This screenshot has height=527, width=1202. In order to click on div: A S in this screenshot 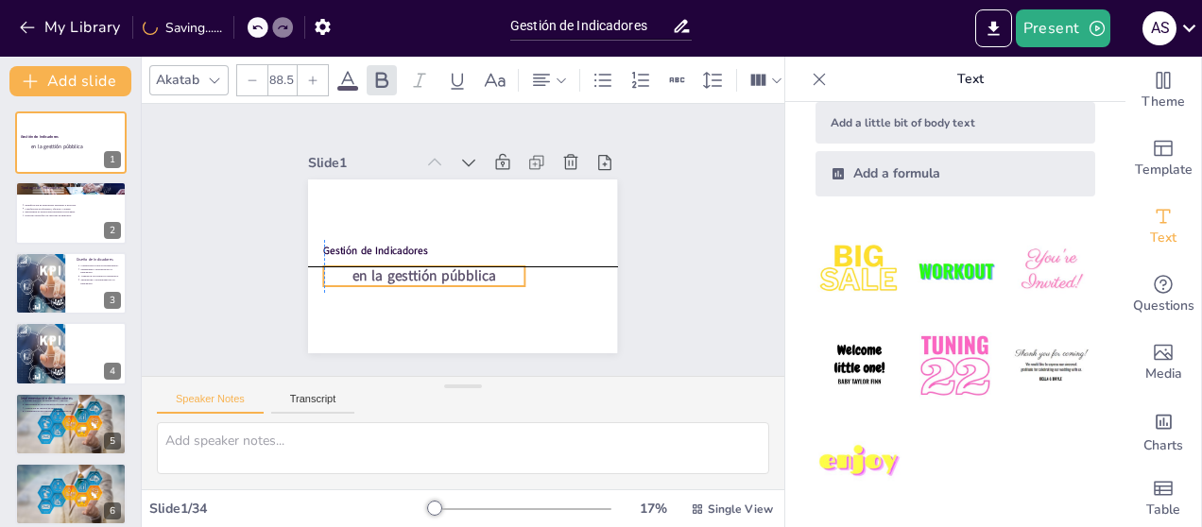, I will do `click(1159, 28)`.